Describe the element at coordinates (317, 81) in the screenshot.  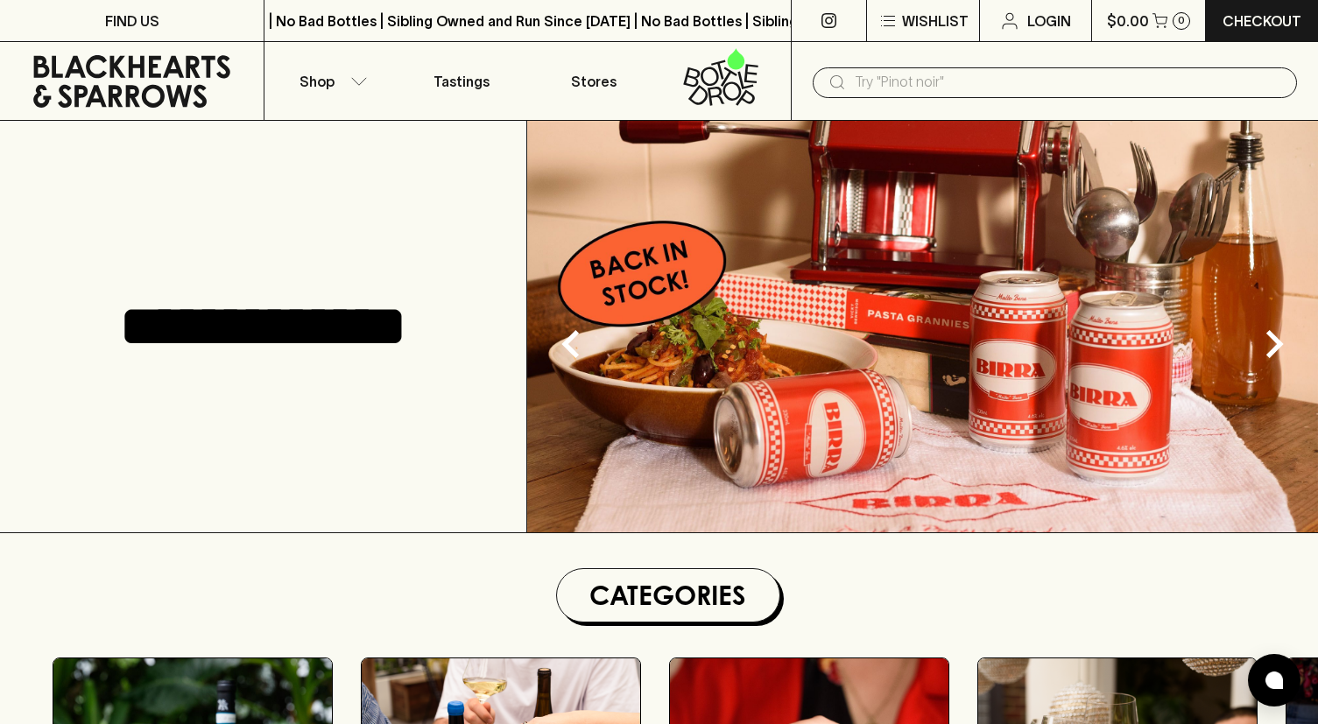
I see `p: Shop` at that location.